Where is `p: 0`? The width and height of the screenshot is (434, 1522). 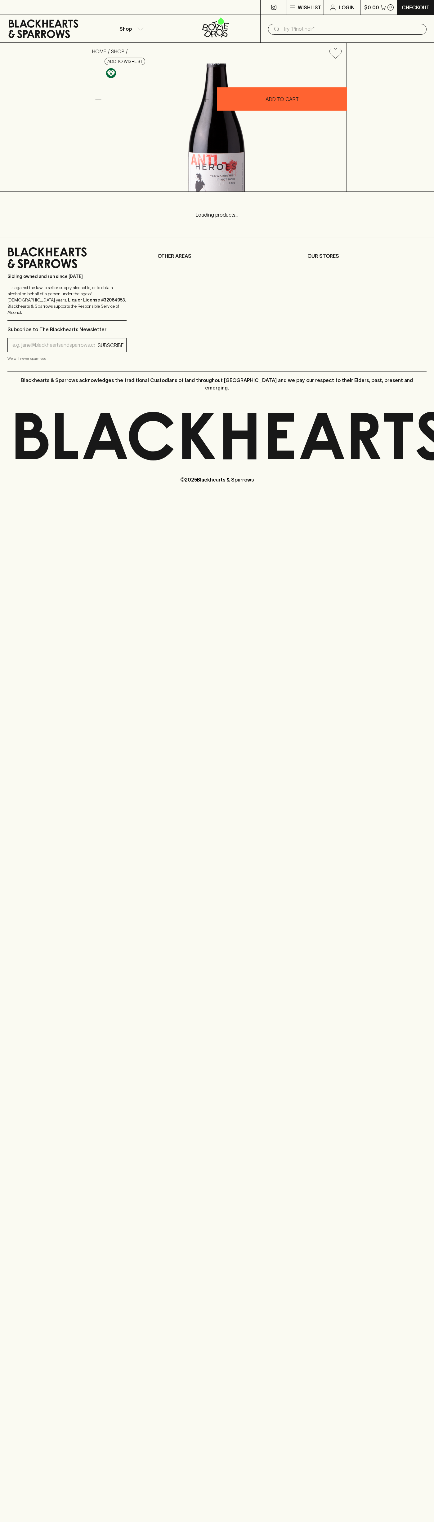
p: 0 is located at coordinates (390, 7).